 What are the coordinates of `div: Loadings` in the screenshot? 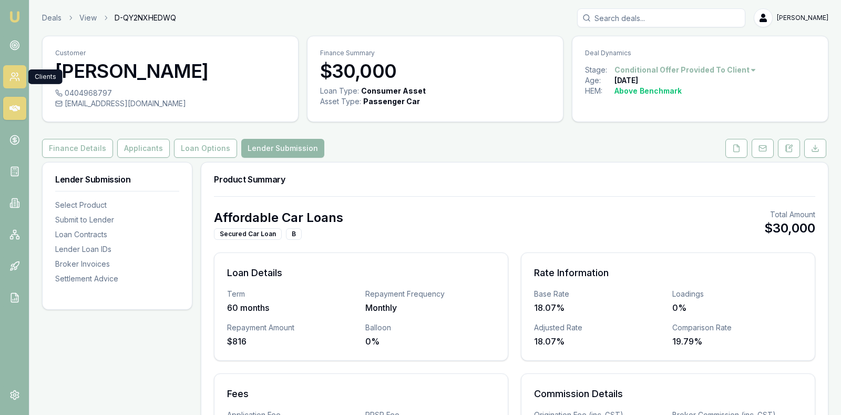 It's located at (737, 294).